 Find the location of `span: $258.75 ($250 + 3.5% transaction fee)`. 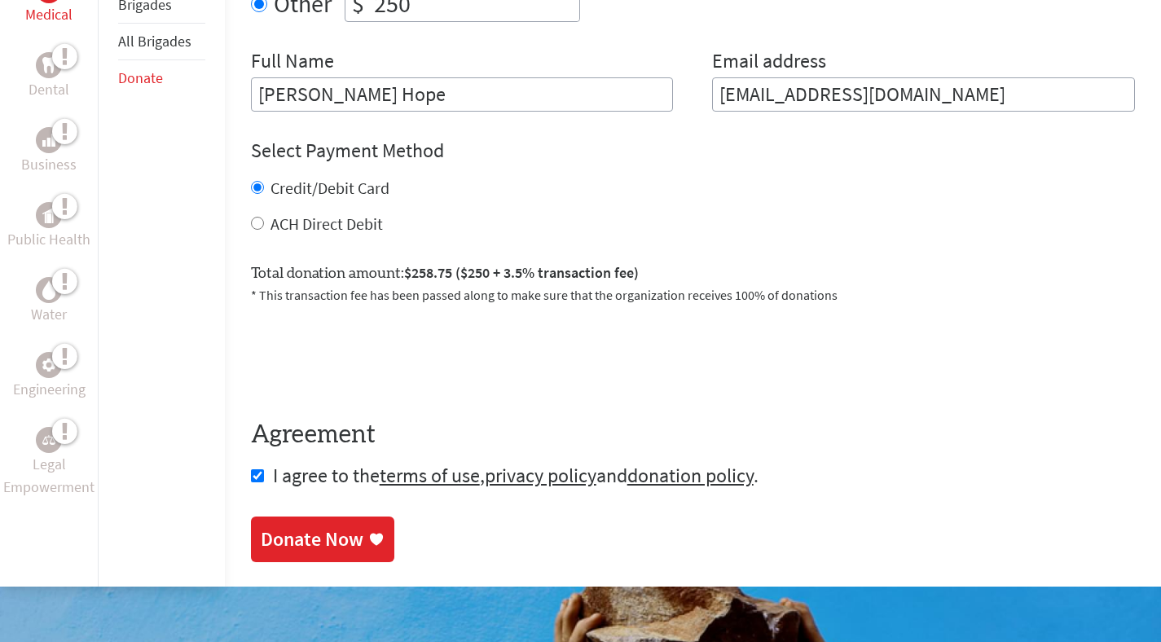

span: $258.75 ($250 + 3.5% transaction fee) is located at coordinates (521, 272).